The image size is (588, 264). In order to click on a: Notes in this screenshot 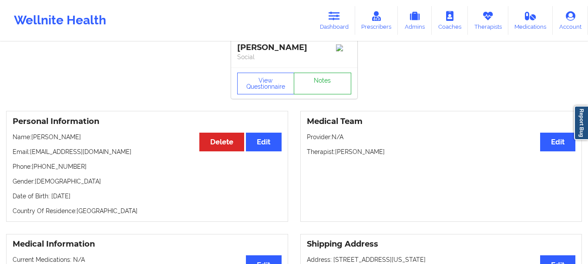, I will do `click(323, 84)`.